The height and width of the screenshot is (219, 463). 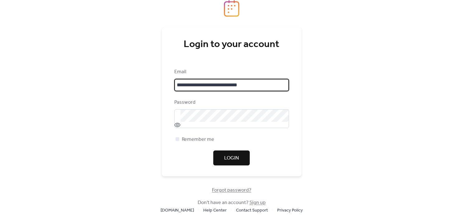 What do you see at coordinates (215, 210) in the screenshot?
I see `a: Help Center` at bounding box center [215, 210].